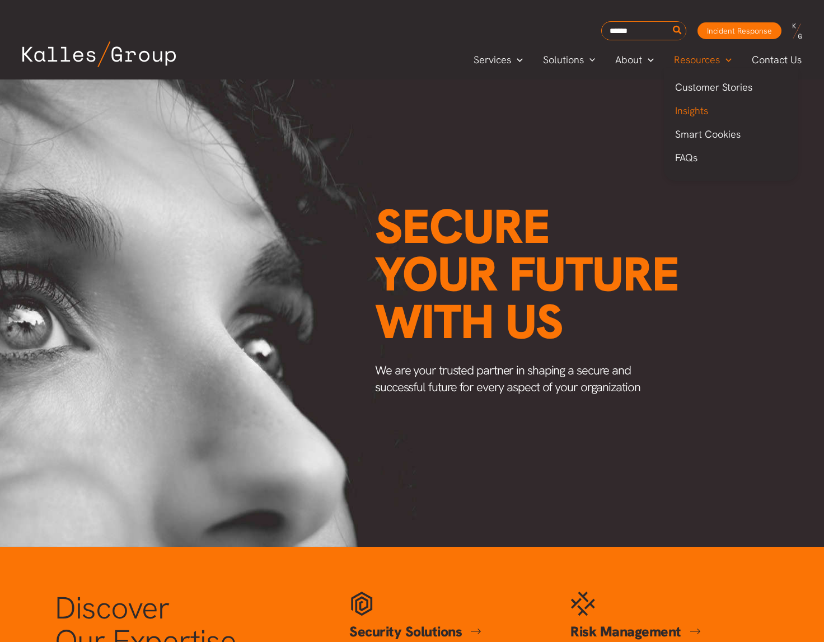 This screenshot has width=824, height=642. Describe the element at coordinates (731, 111) in the screenshot. I see `a: Insights` at that location.